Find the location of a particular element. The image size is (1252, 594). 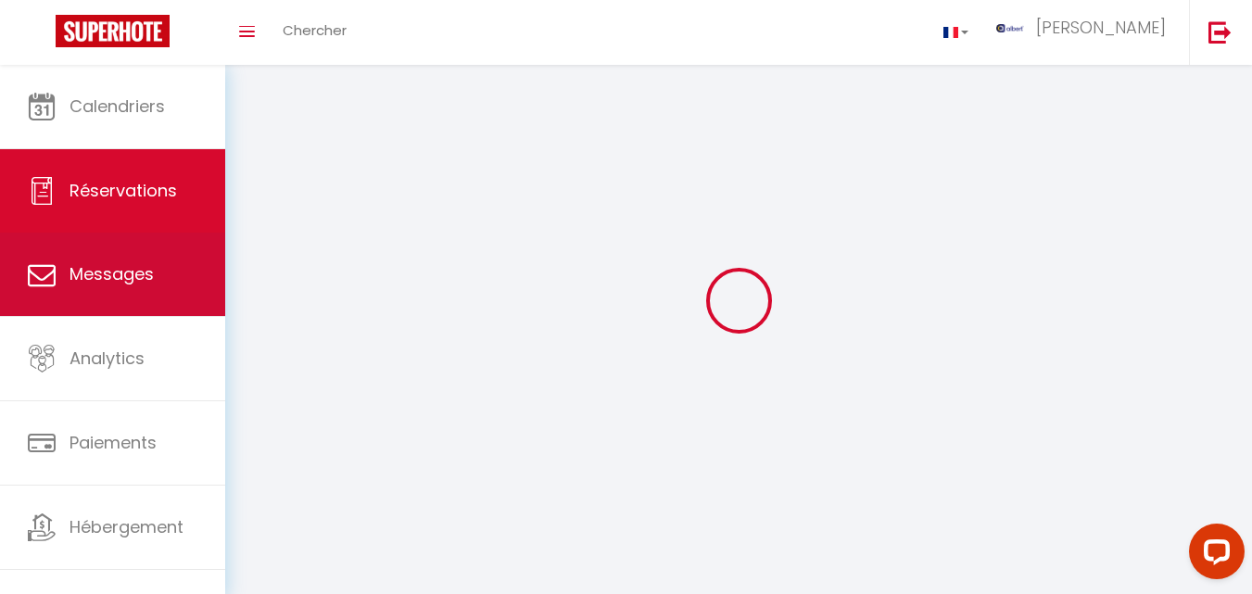

span: Chercher is located at coordinates (314, 30).